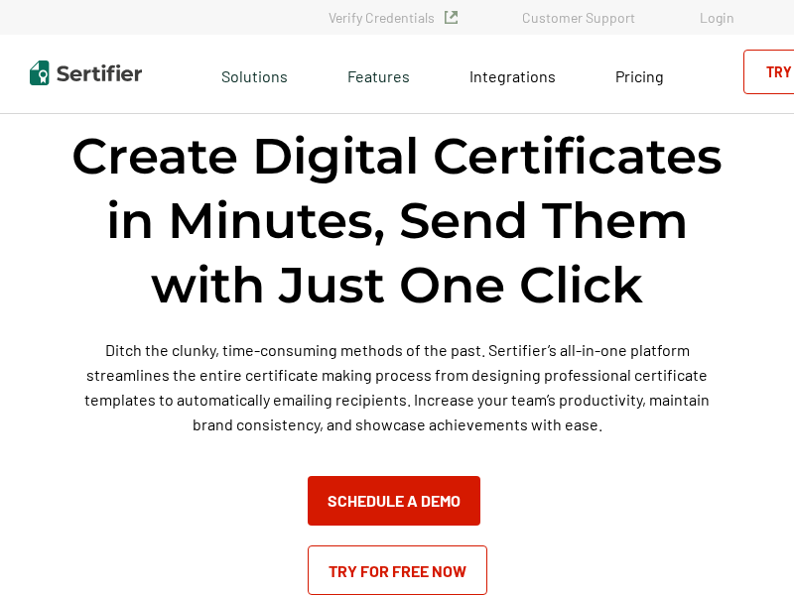  What do you see at coordinates (716, 17) in the screenshot?
I see `a: Login` at bounding box center [716, 17].